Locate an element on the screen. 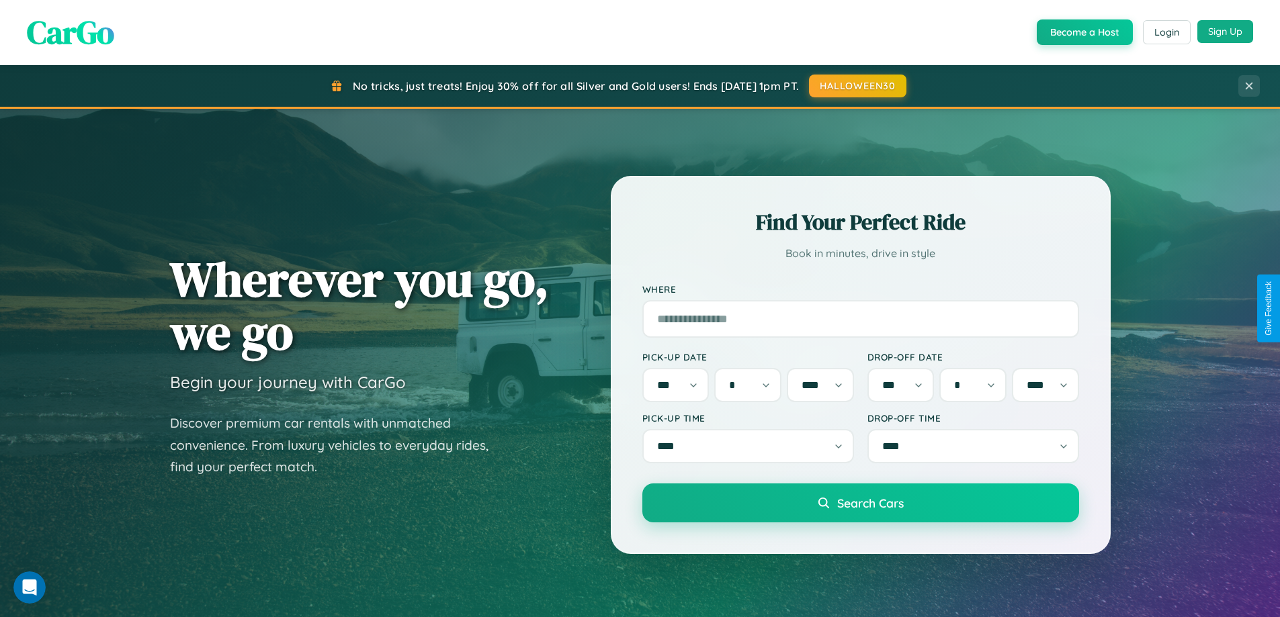 The image size is (1280, 617). h3: Begin your journey with CarGo is located at coordinates (288, 382).